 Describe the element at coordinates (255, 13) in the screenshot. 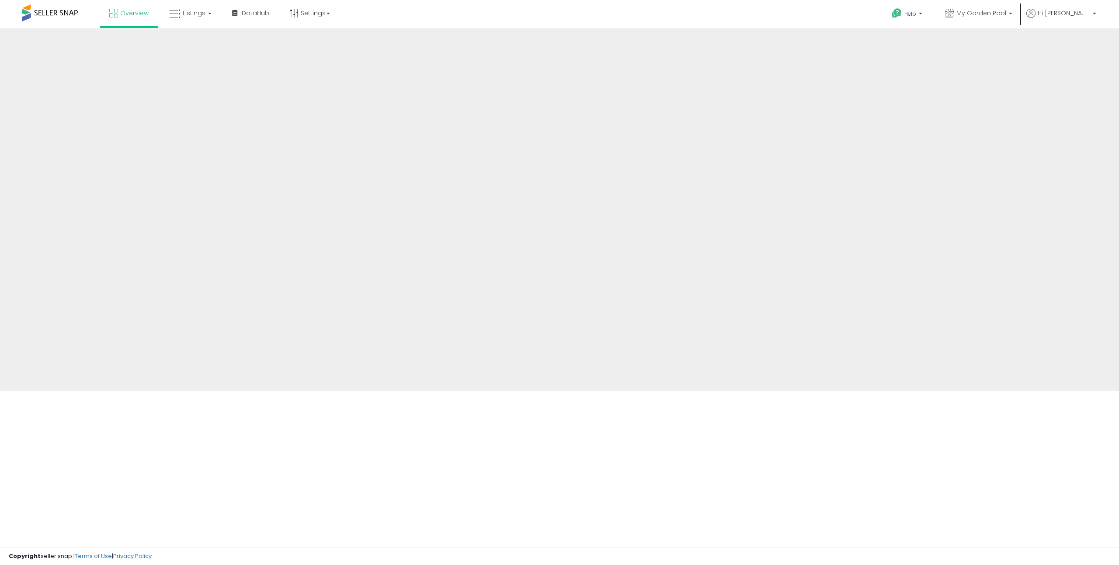

I see `span: DataHub` at that location.